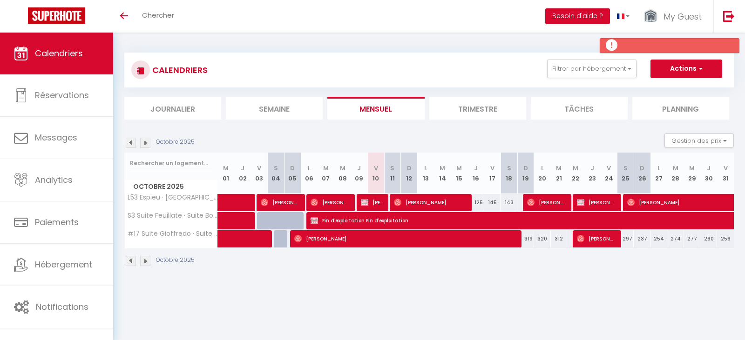 The image size is (745, 340). Describe the element at coordinates (276, 173) in the screenshot. I see `th: 04` at that location.